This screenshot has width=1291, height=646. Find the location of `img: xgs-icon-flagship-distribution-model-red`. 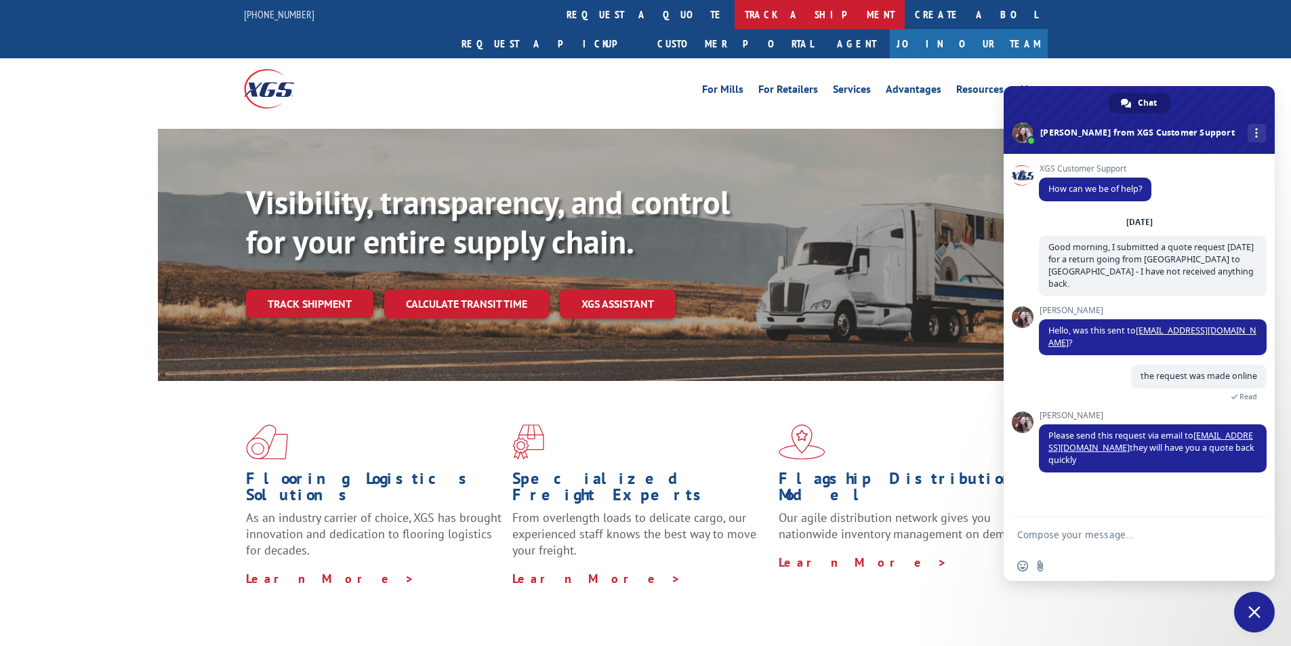

img: xgs-icon-flagship-distribution-model-red is located at coordinates (802, 442).